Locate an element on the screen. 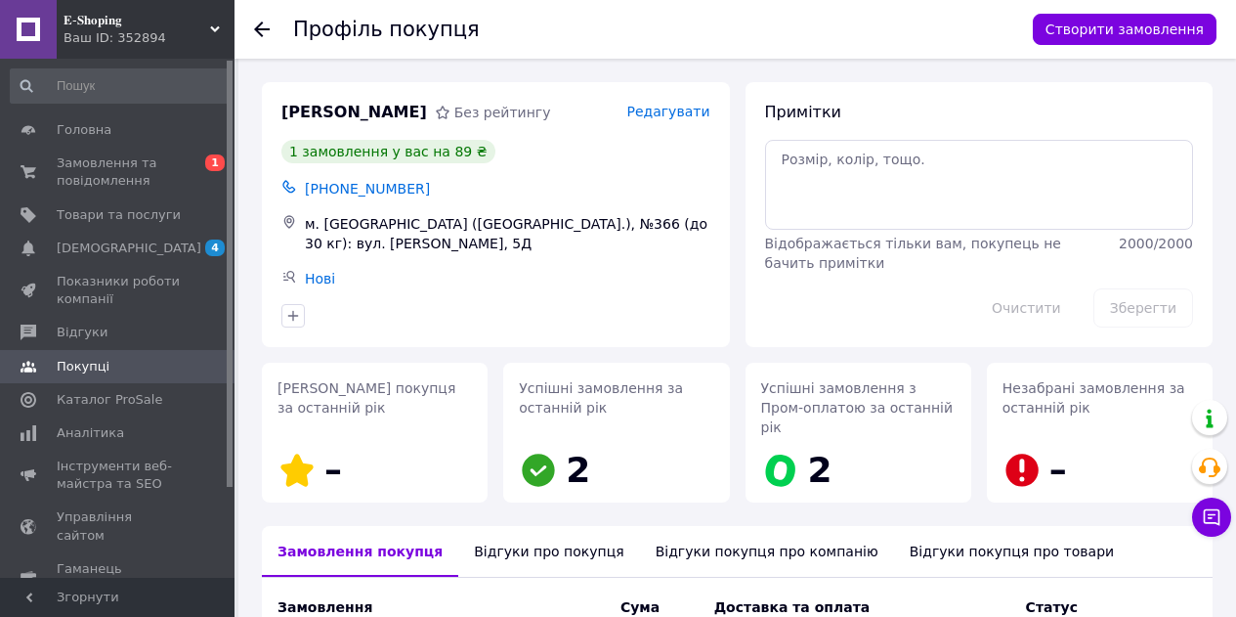 Image resolution: width=1236 pixels, height=617 pixels. span: Управління сайтом is located at coordinates (118, 526).